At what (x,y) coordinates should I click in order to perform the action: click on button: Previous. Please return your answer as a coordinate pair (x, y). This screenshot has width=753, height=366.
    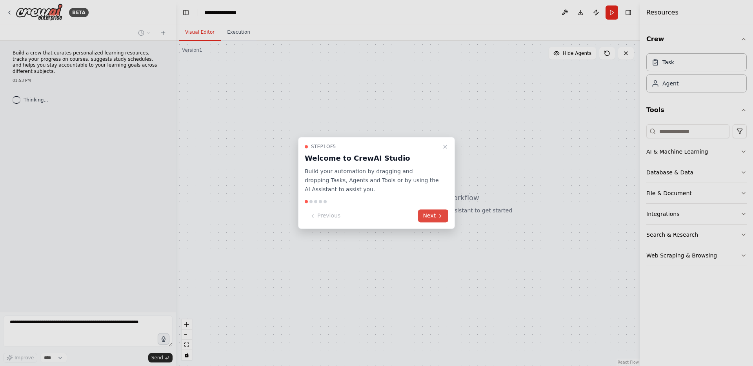
    Looking at the image, I should click on (325, 216).